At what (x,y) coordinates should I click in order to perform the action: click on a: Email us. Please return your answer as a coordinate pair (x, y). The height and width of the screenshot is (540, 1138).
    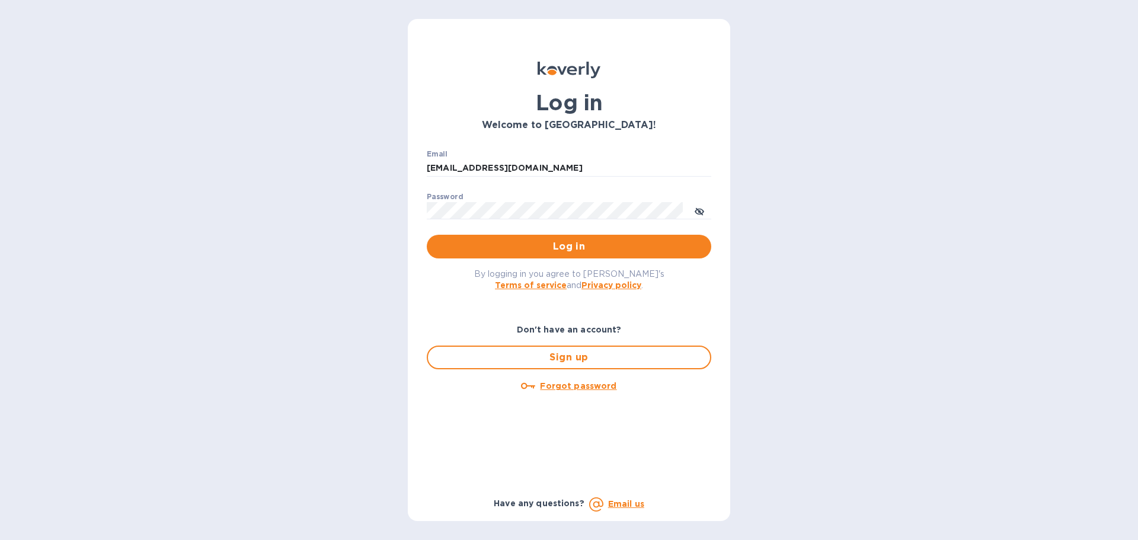
    Looking at the image, I should click on (626, 504).